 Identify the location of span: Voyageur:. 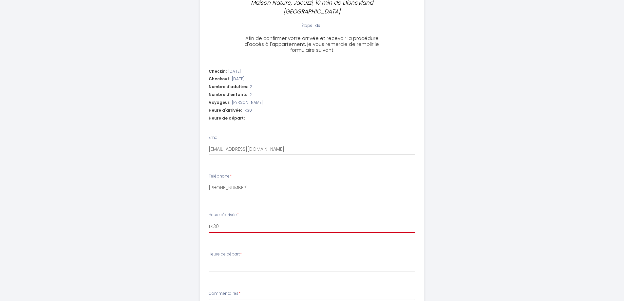
(220, 103).